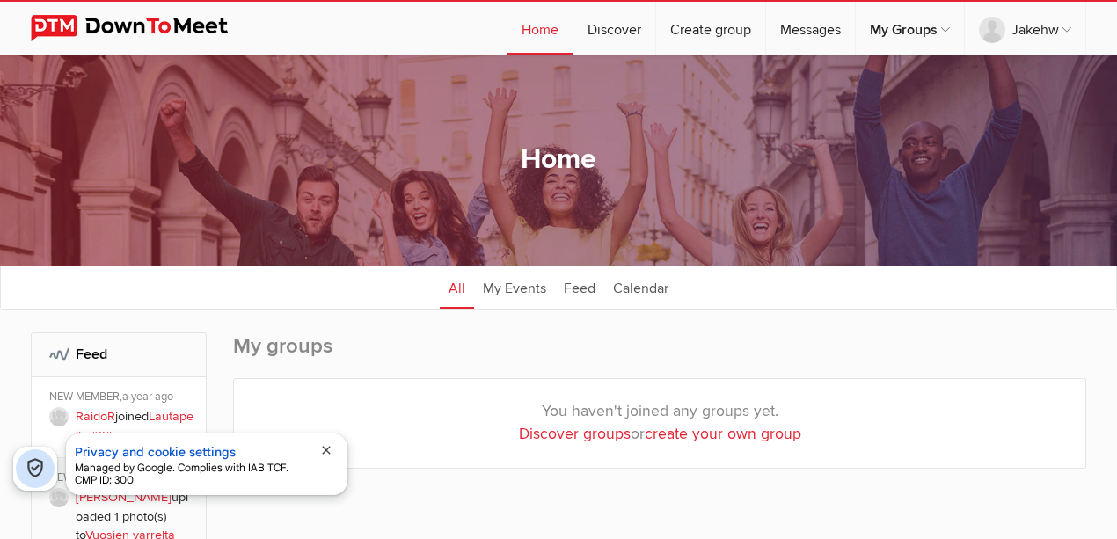 This screenshot has width=1117, height=539. Describe the element at coordinates (456, 287) in the screenshot. I see `a: All` at that location.